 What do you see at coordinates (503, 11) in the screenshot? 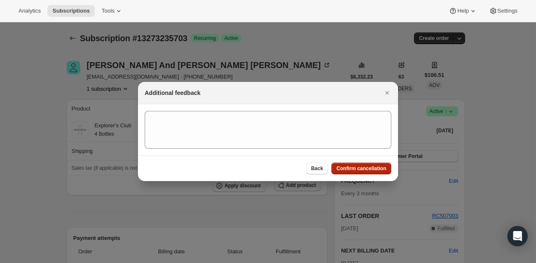
I see `button: Settings` at bounding box center [503, 11].